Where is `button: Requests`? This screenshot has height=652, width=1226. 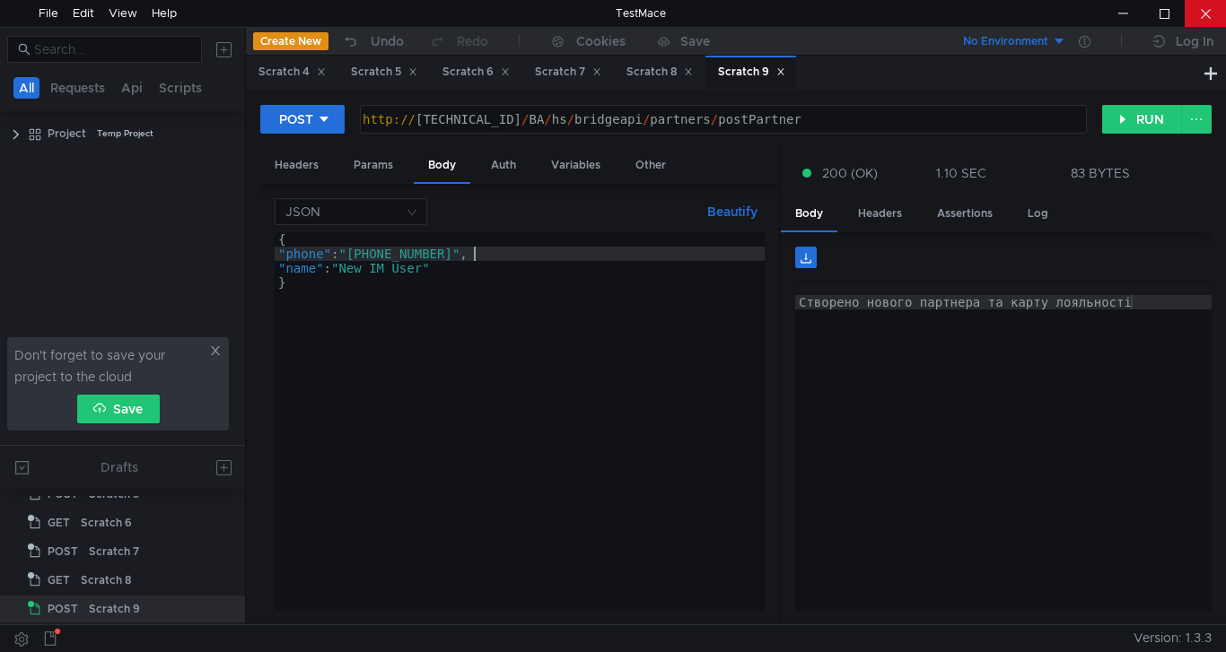 button: Requests is located at coordinates (77, 88).